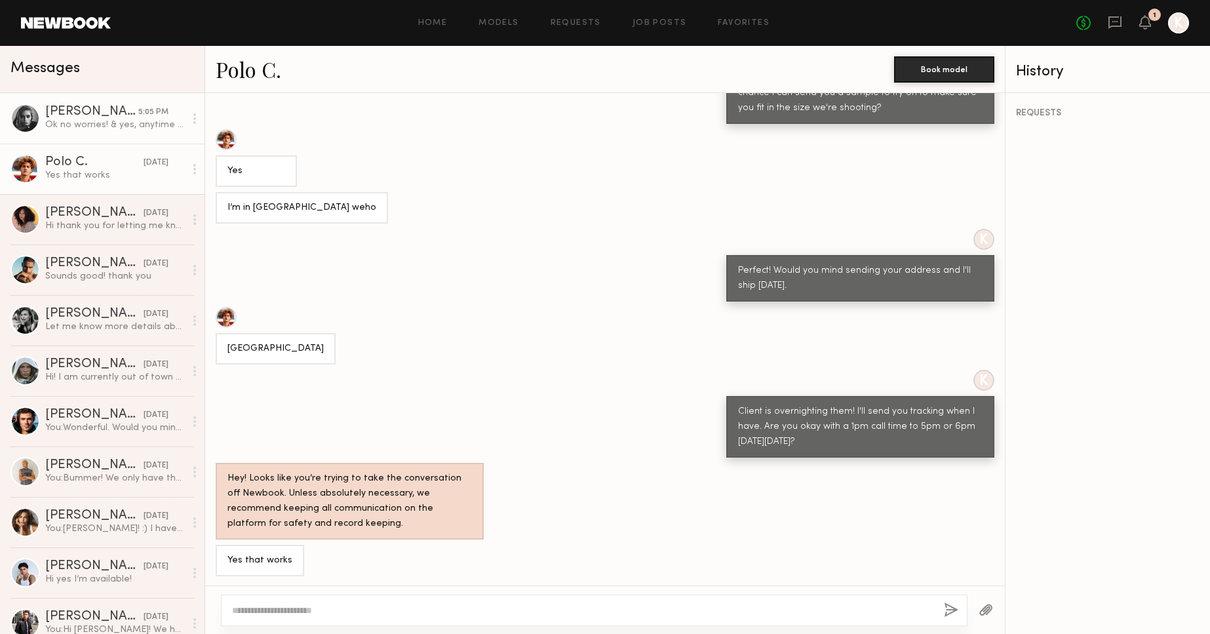 This screenshot has width=1210, height=634. What do you see at coordinates (115, 326) in the screenshot?
I see `div: Let me know more details about the job please :)` at bounding box center [115, 326].